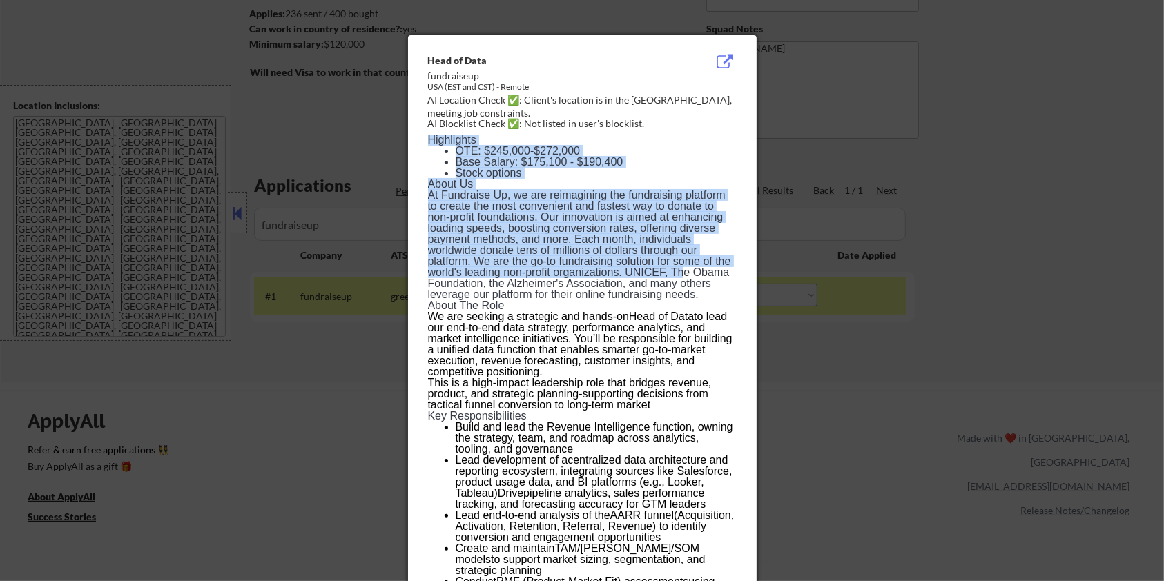  Describe the element at coordinates (466, 305) in the screenshot. I see `span: About The Role` at that location.